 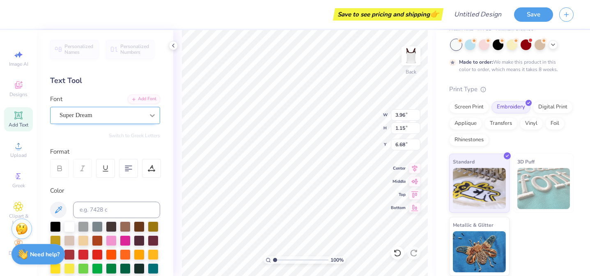 What do you see at coordinates (337, 260) in the screenshot?
I see `span: 100 %` at bounding box center [337, 260].